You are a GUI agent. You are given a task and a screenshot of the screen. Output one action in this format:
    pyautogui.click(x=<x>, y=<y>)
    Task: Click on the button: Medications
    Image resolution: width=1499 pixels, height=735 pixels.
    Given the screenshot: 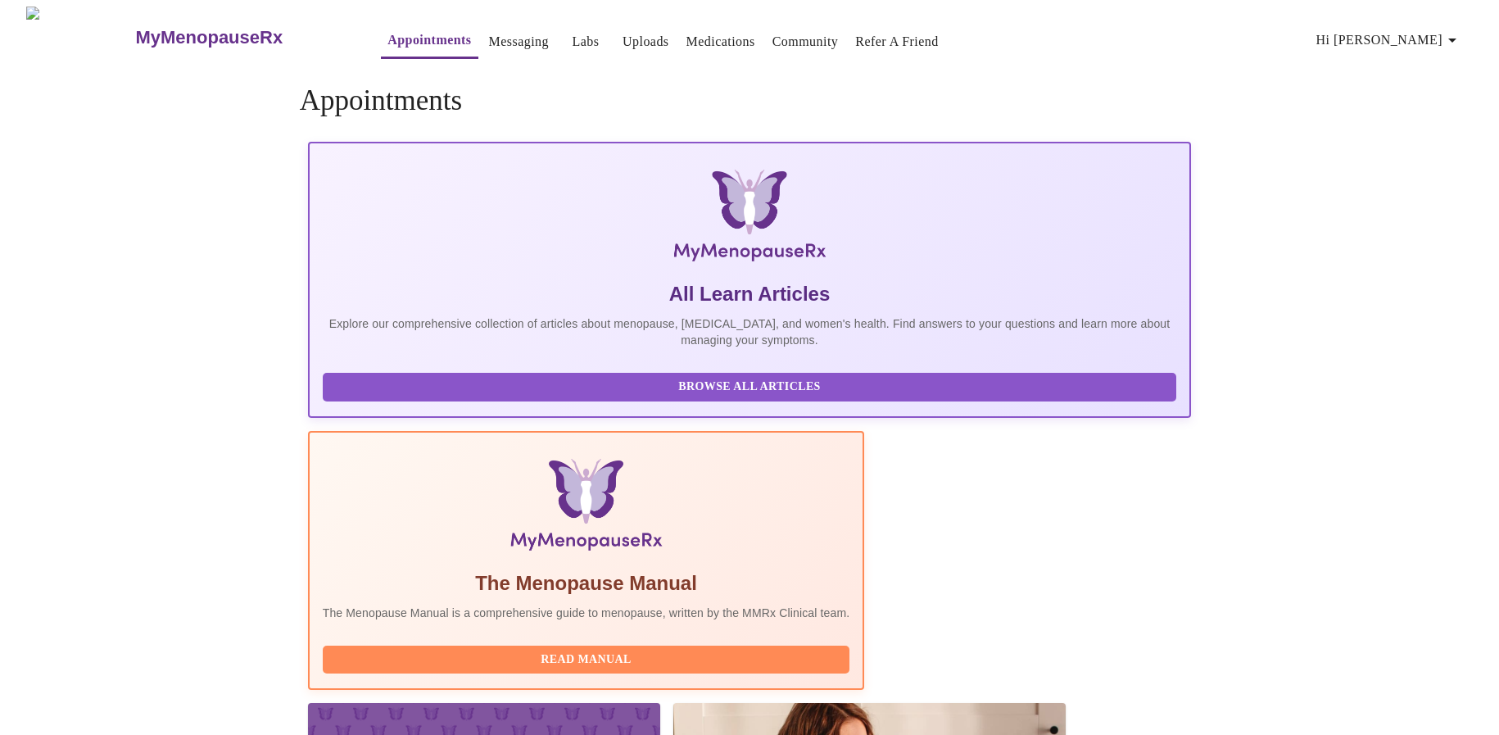 What is the action you would take?
    pyautogui.click(x=721, y=42)
    